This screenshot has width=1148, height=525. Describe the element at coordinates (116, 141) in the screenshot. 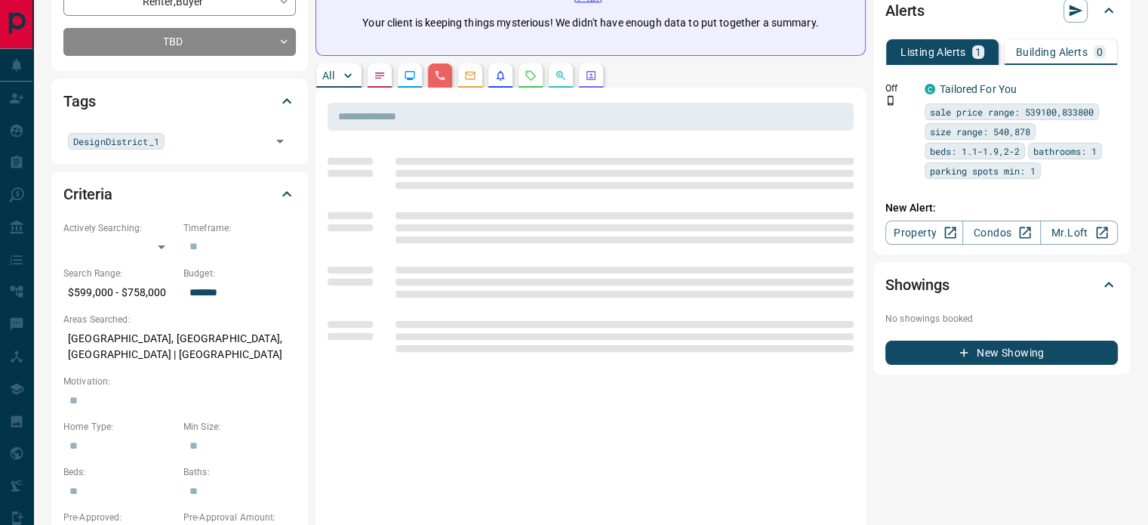

I see `span: DesignDistrict_1` at that location.